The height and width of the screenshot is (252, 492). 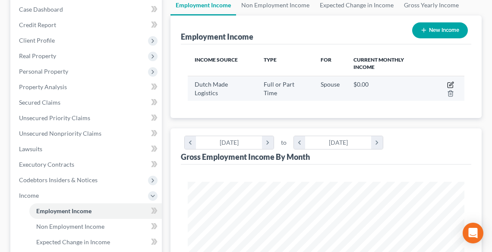 What do you see at coordinates (95, 242) in the screenshot?
I see `a: Expected Change in Income` at bounding box center [95, 242].